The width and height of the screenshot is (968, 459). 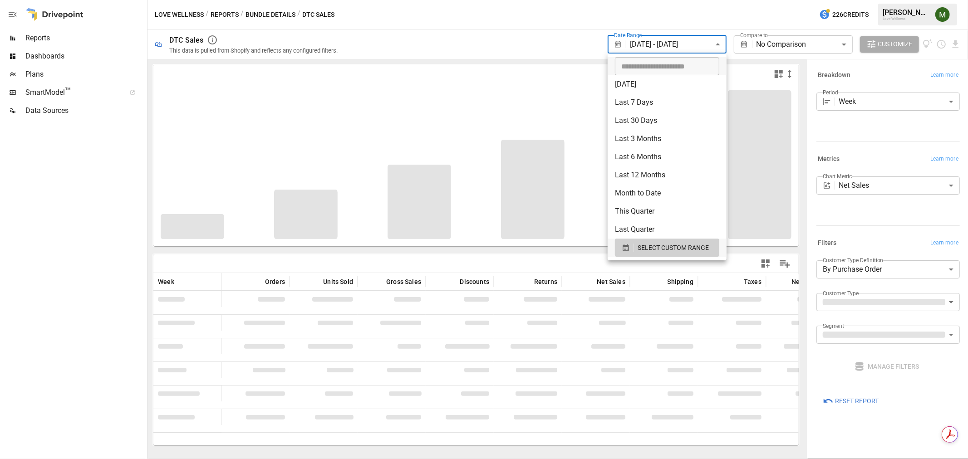 What do you see at coordinates (667, 175) in the screenshot?
I see `li: Last 12 Months` at bounding box center [667, 175].